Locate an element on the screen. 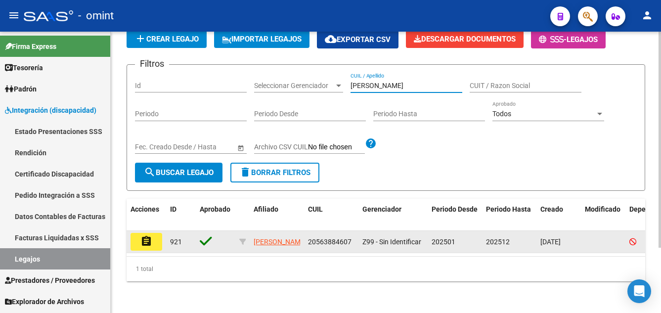 This screenshot has height=313, width=661. span: 202501 is located at coordinates (444, 242).